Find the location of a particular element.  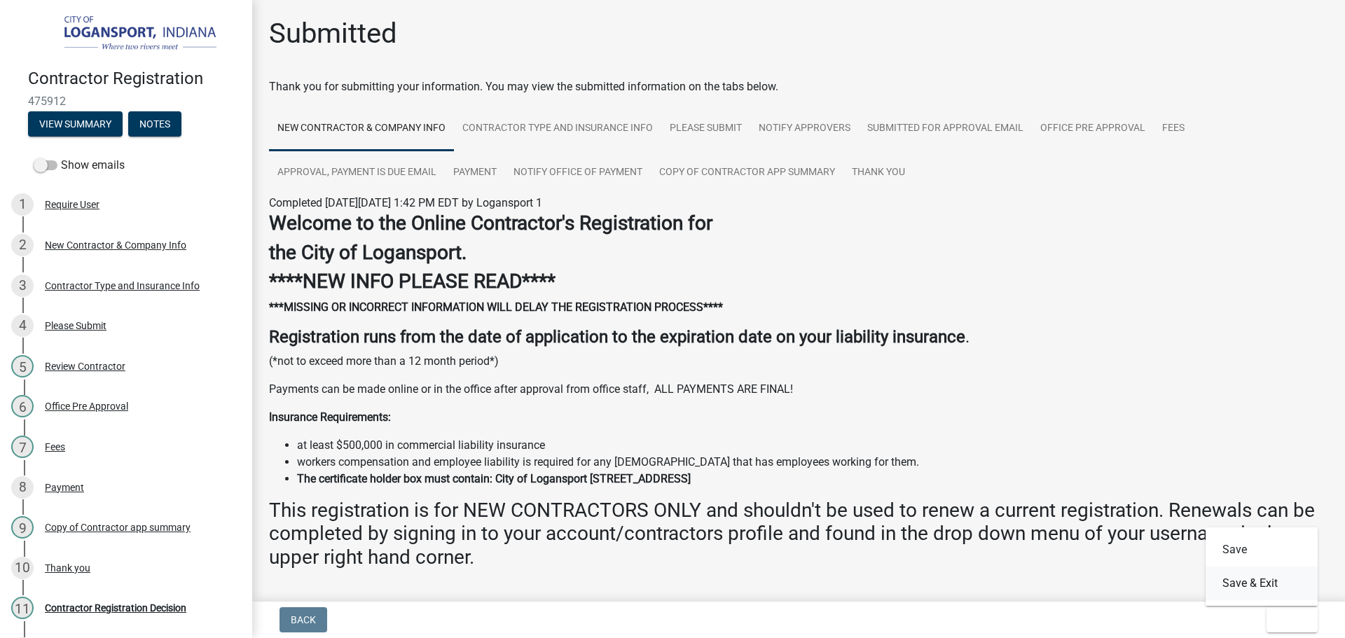

img: City of Logansport, Indiana is located at coordinates (129, 34).